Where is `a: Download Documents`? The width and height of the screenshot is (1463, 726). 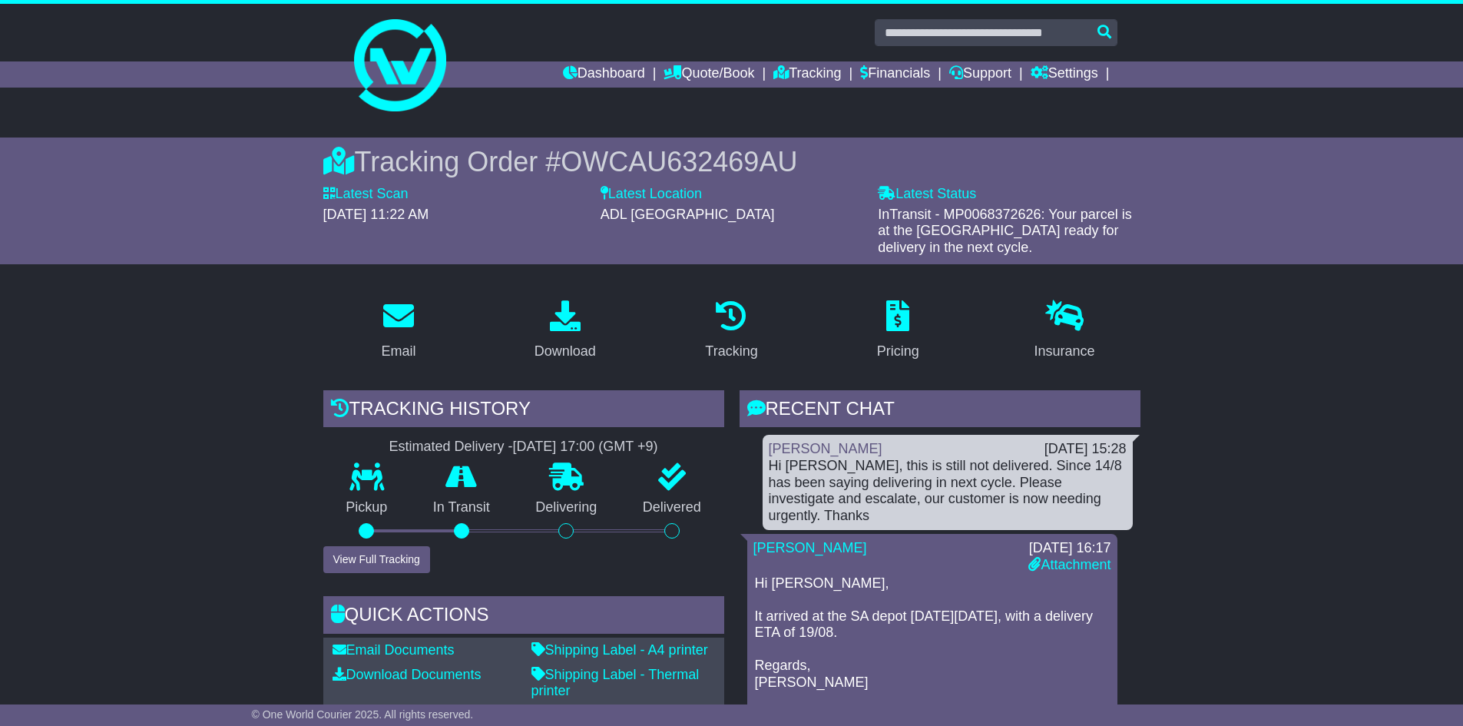 a: Download Documents is located at coordinates (407, 674).